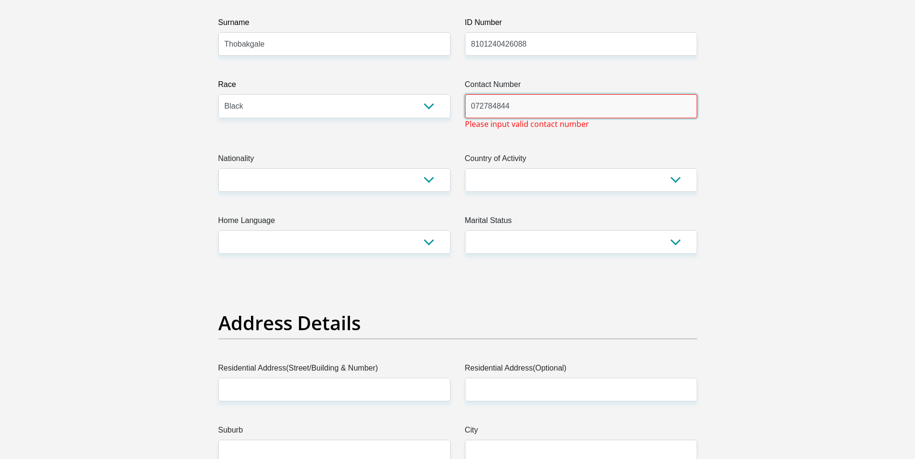  Describe the element at coordinates (334, 161) in the screenshot. I see `label: Nationality` at that location.